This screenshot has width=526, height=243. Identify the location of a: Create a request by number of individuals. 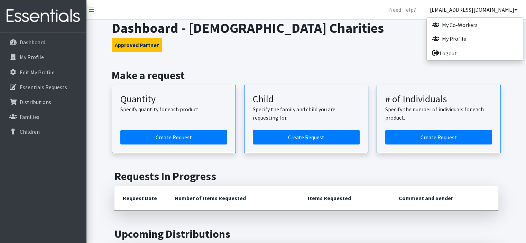
(439, 137).